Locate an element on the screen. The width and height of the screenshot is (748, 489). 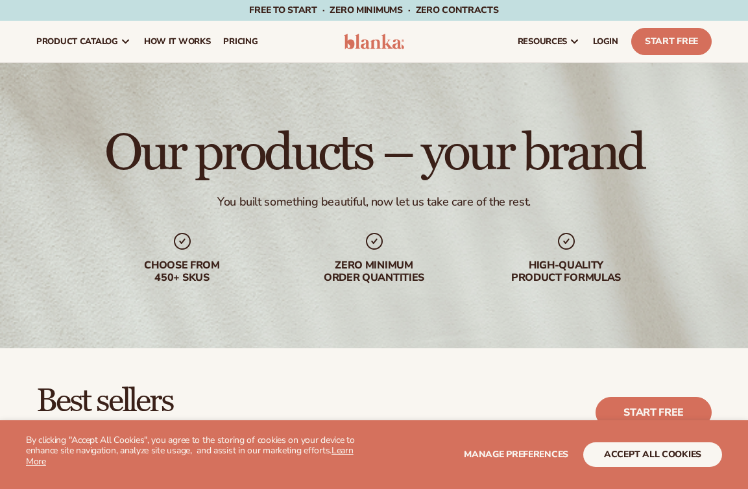
a: Start free is located at coordinates (653, 413).